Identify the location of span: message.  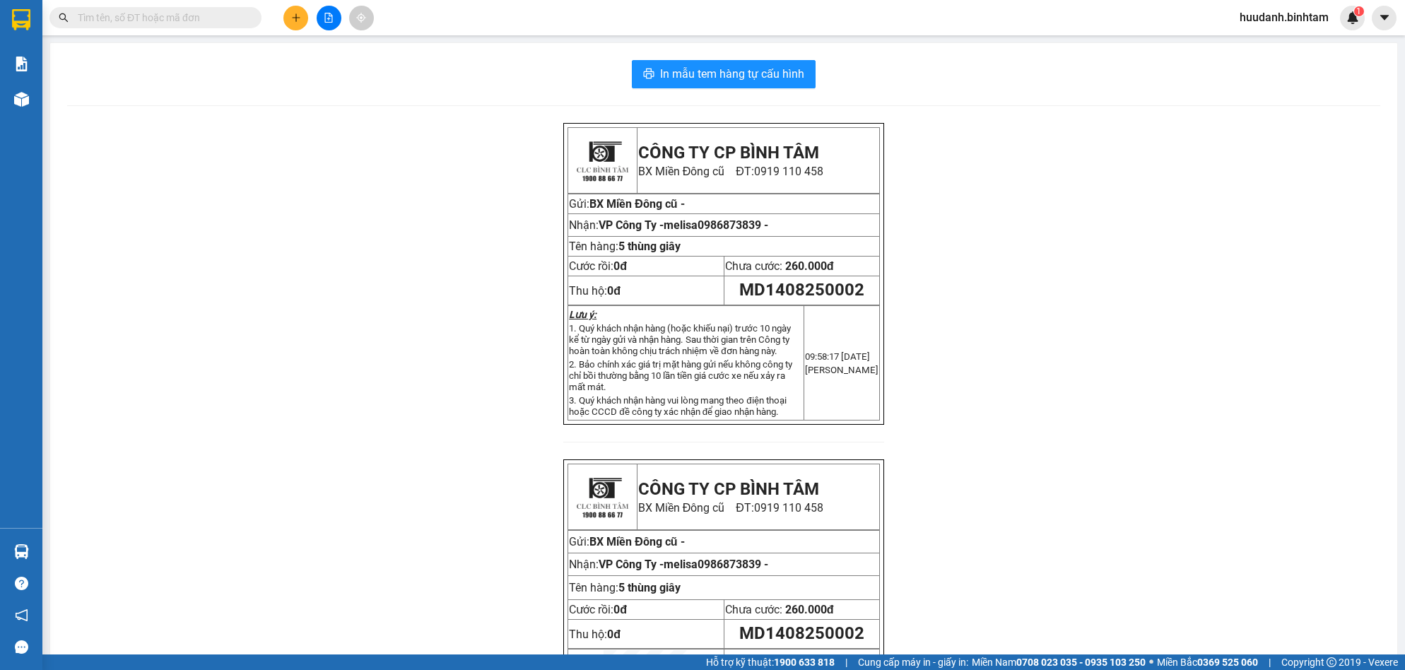
(21, 647).